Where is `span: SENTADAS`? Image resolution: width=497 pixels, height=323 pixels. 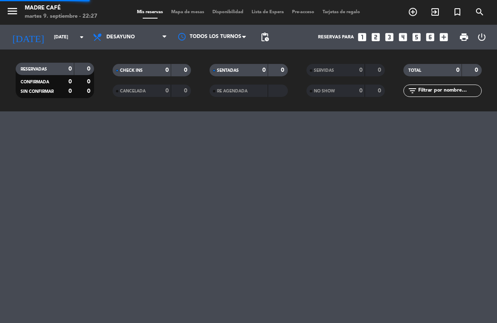
span: SENTADAS is located at coordinates (228, 71).